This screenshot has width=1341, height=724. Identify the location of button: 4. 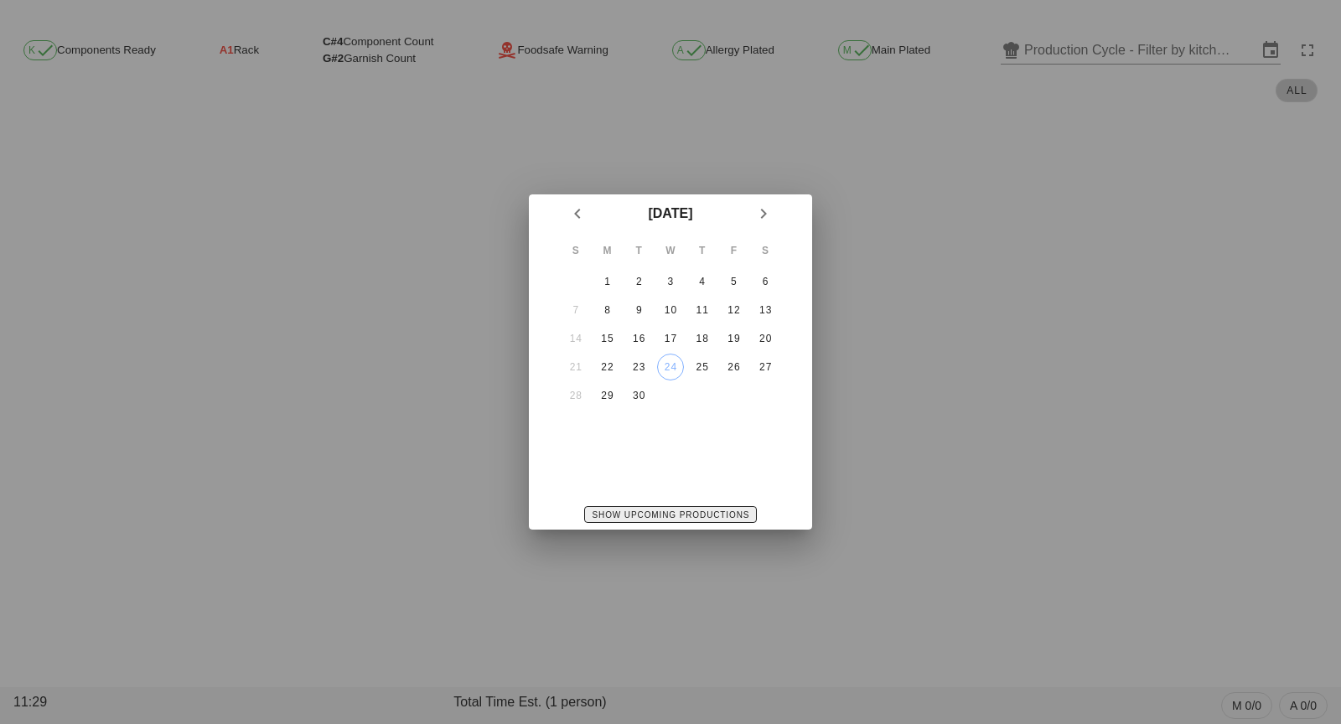
(702, 282).